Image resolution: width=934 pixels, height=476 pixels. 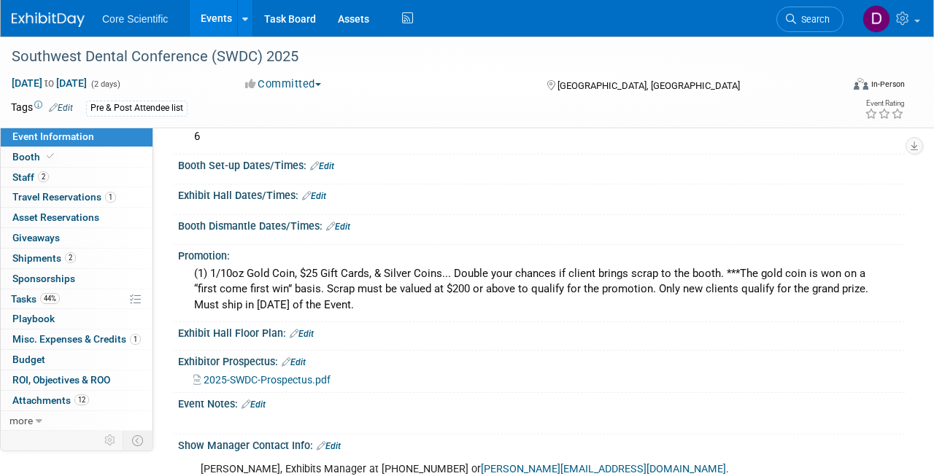 I want to click on div: Exhibit Hall Floor Plan:, so click(x=541, y=332).